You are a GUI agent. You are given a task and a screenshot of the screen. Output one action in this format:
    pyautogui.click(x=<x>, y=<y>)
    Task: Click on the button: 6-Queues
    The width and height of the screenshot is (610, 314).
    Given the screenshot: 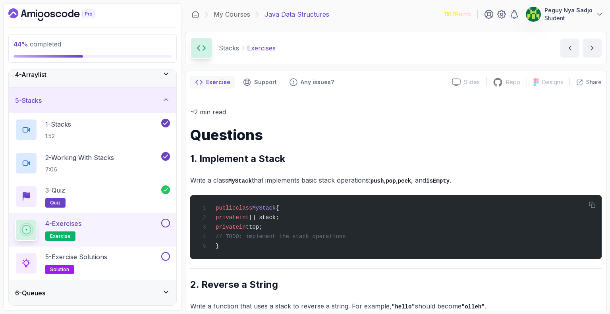 What is the action you would take?
    pyautogui.click(x=92, y=293)
    